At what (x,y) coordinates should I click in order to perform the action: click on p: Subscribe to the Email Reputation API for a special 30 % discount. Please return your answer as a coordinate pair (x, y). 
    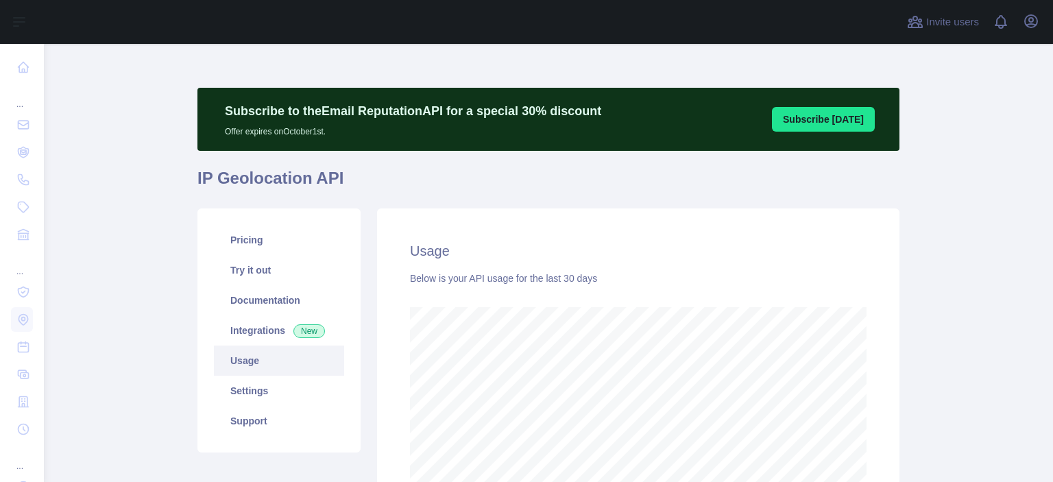
    Looking at the image, I should click on (413, 111).